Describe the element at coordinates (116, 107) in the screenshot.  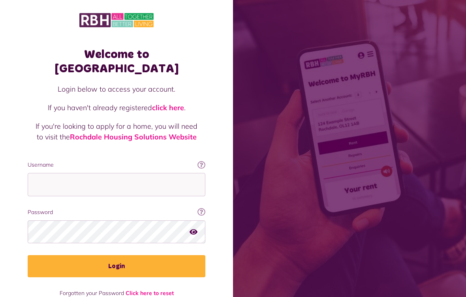
I see `p: If you haven't already registered .` at that location.